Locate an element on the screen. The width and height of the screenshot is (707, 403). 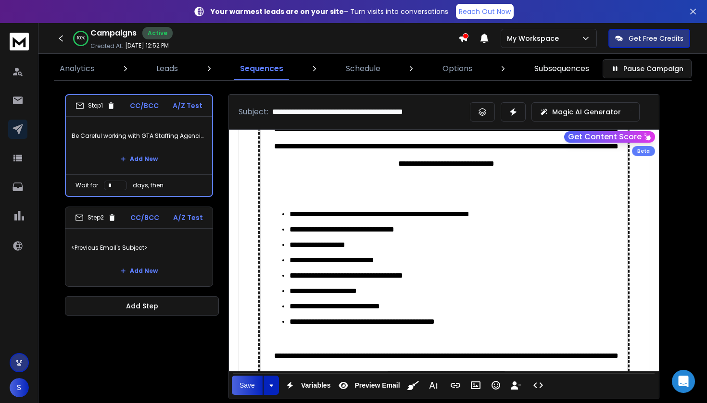
p: Subsequences is located at coordinates (562, 69).